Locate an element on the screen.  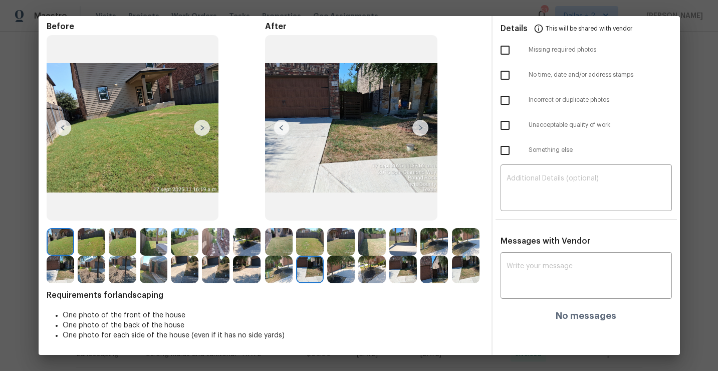
span: Details is located at coordinates (514, 28).